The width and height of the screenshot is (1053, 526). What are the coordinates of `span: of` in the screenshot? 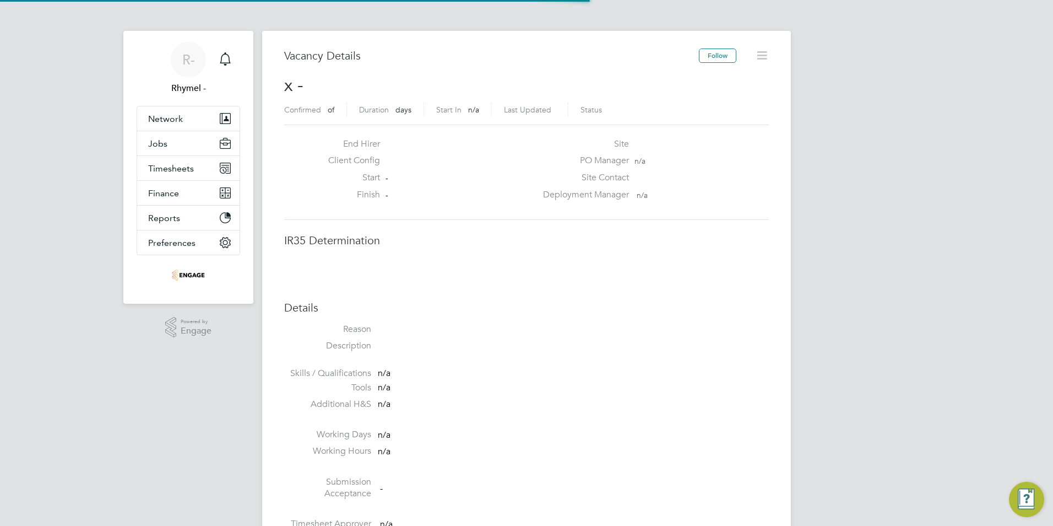 It's located at (331, 110).